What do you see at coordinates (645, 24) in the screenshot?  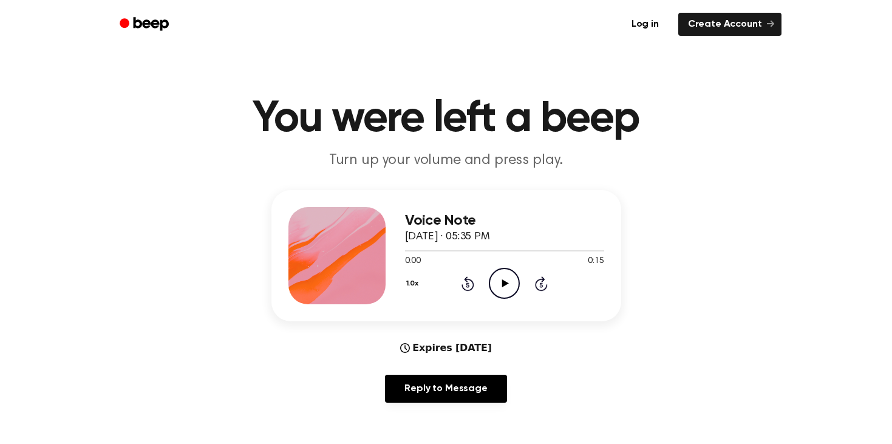 I see `a: Log in` at bounding box center [645, 24].